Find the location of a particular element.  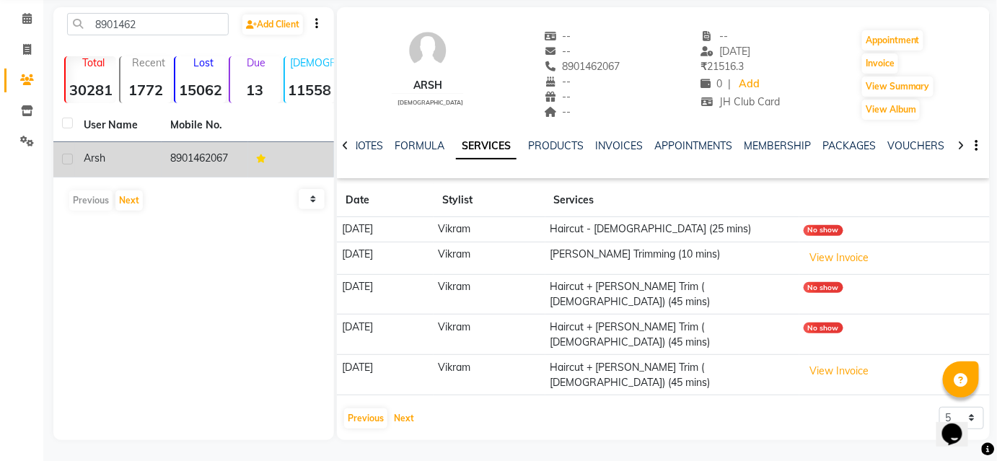

span: 8901462067 is located at coordinates (582, 66).